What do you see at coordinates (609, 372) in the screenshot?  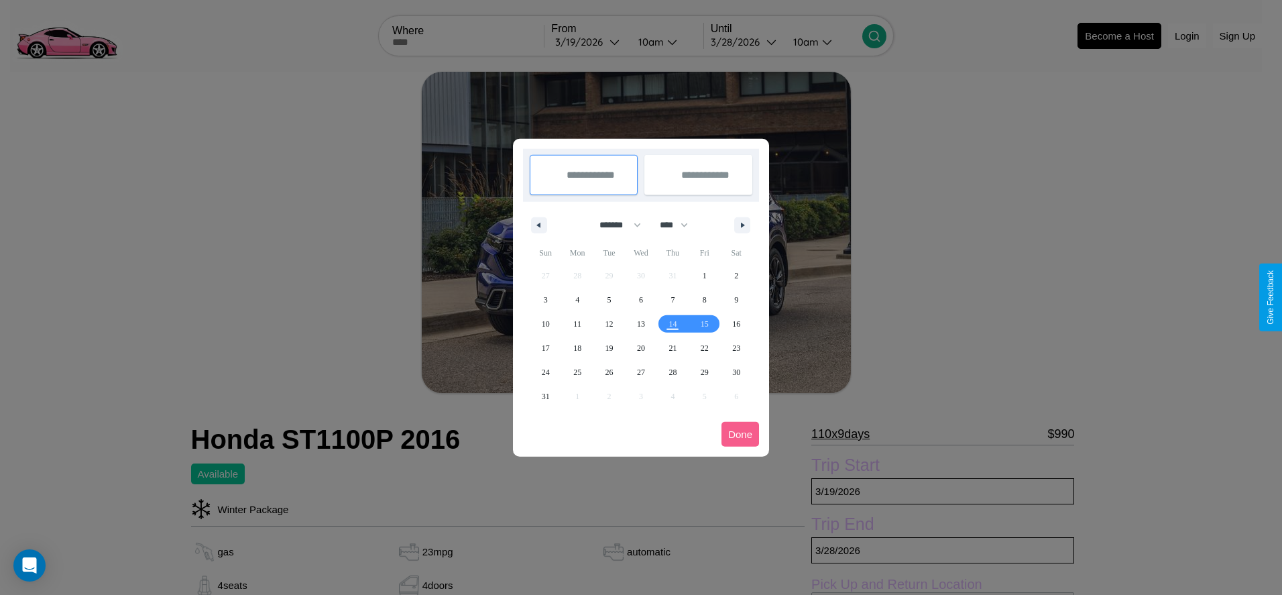 I see `span: 26` at bounding box center [609, 372].